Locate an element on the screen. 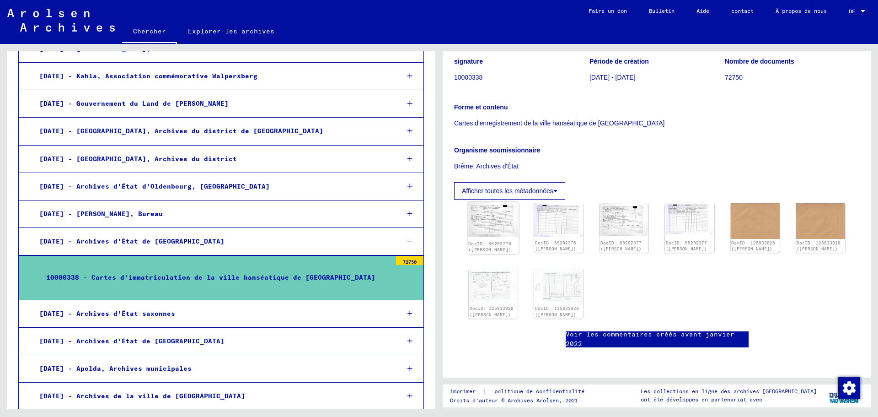 This screenshot has width=878, height=417. img: 004.jpg is located at coordinates (559, 286).